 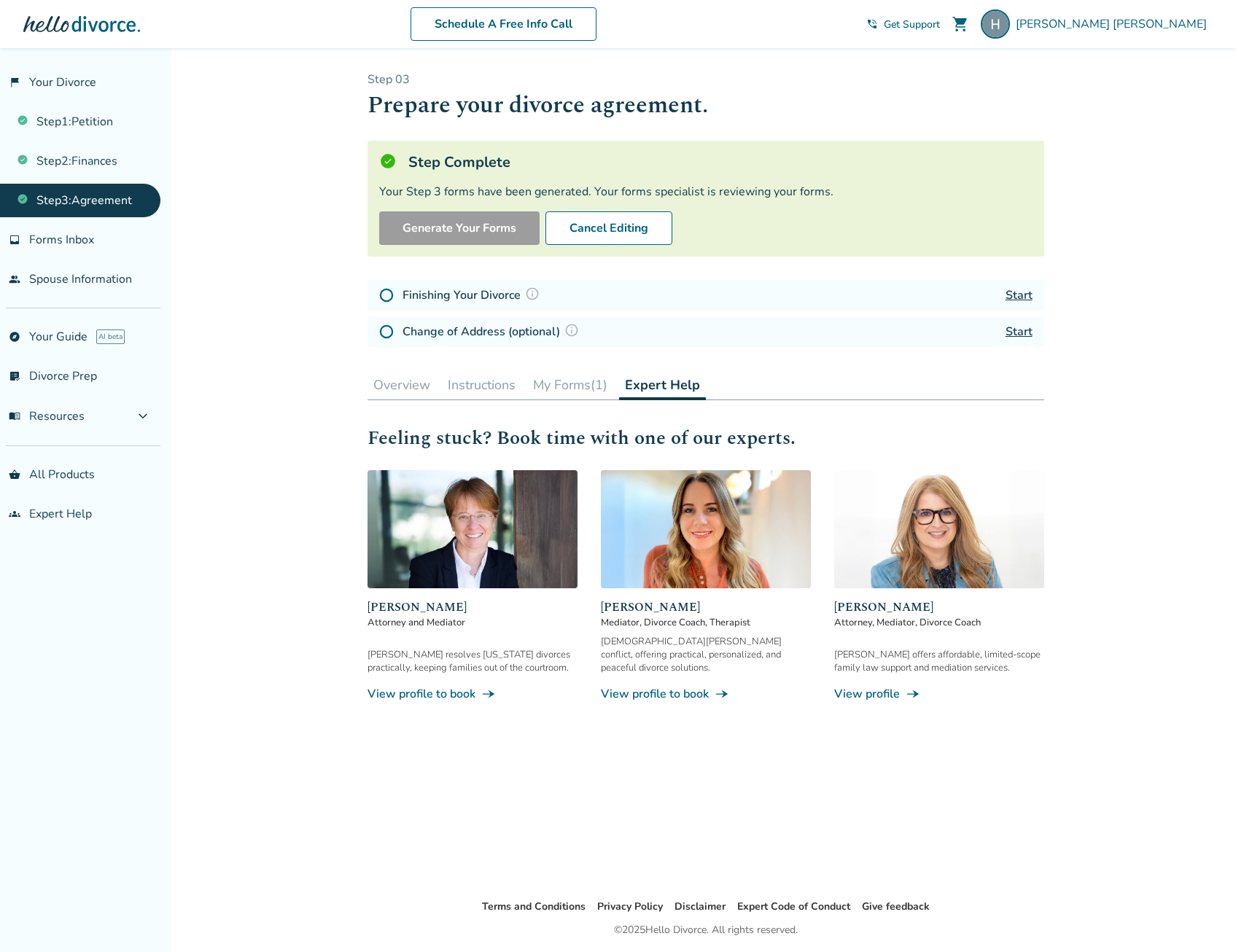 I want to click on button: Expert Help, so click(x=662, y=384).